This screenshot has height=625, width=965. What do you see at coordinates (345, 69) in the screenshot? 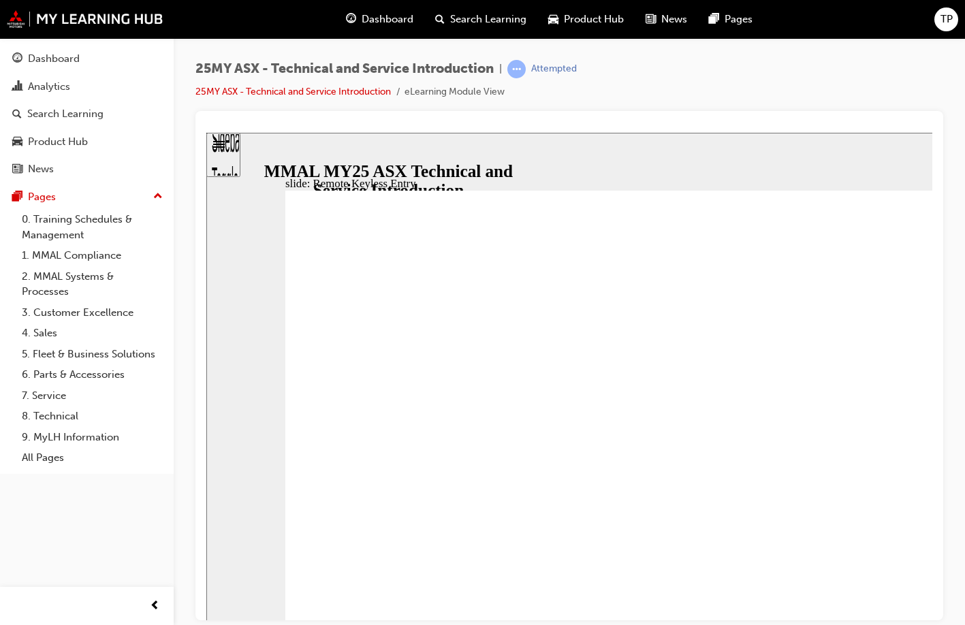
I see `span: 25MY ASX - Technical and Service Introduction` at bounding box center [345, 69].